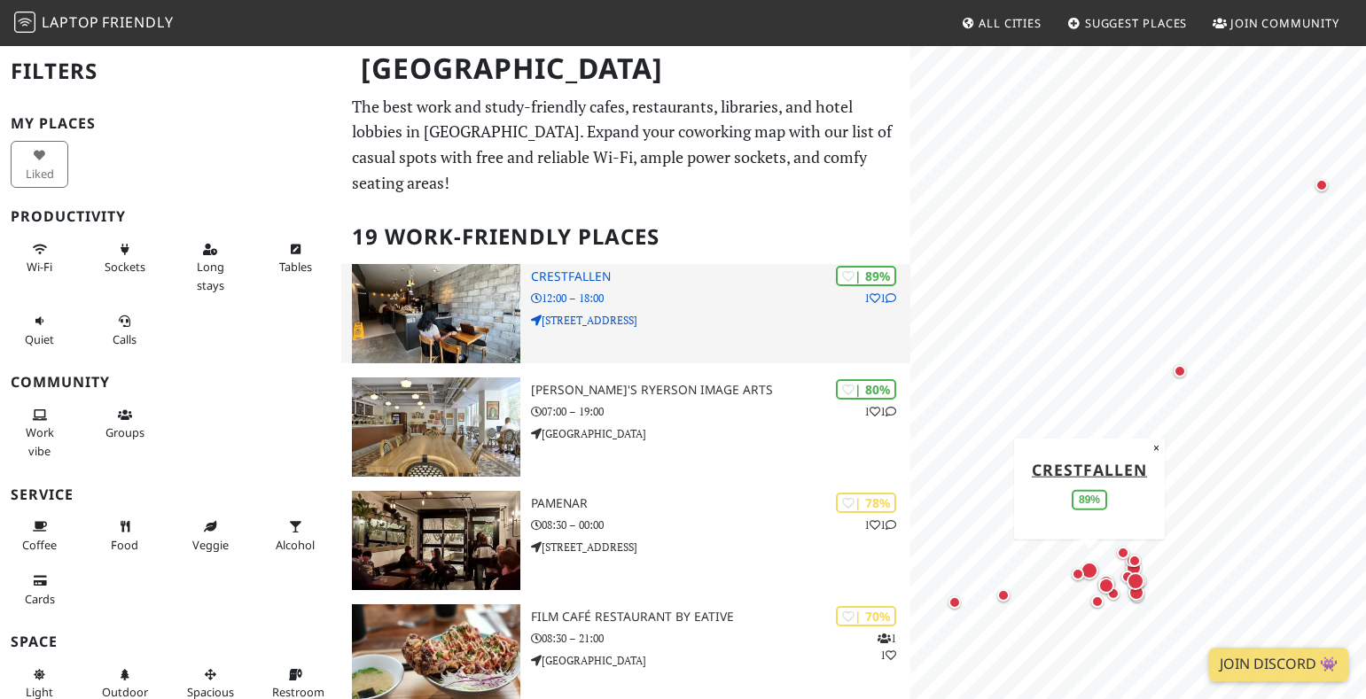 The width and height of the screenshot is (1366, 699). Describe the element at coordinates (124, 330) in the screenshot. I see `button: Calls` at that location.